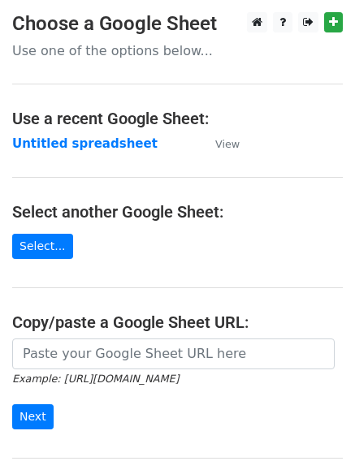 Image resolution: width=355 pixels, height=474 pixels. Describe the element at coordinates (173, 354) in the screenshot. I see `input: Paste your Google Sheet URL here` at that location.